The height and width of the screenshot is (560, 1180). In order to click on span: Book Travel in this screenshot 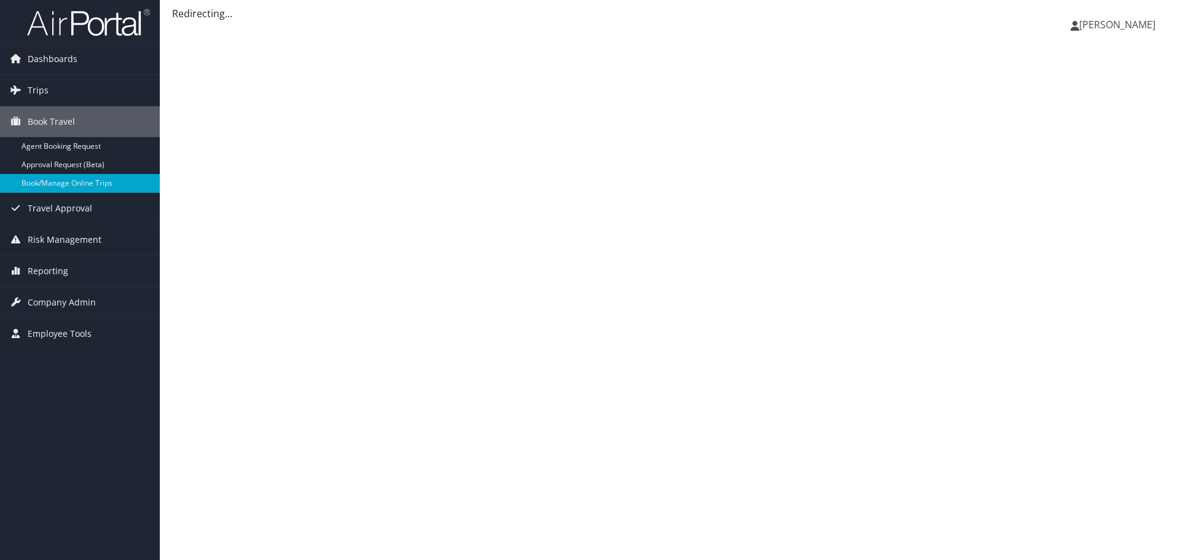, I will do `click(51, 122)`.